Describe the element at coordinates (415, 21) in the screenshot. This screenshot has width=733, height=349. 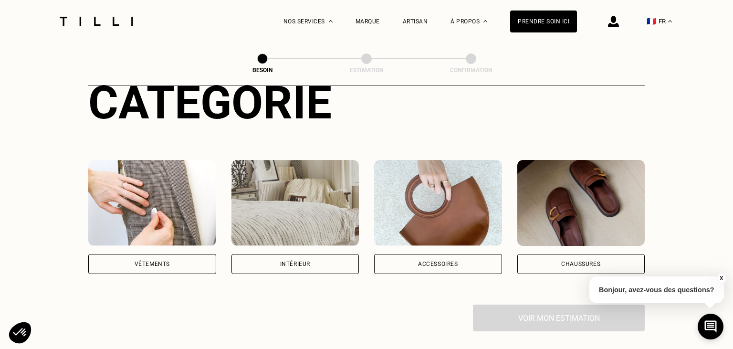
I see `div: Artisan` at that location.